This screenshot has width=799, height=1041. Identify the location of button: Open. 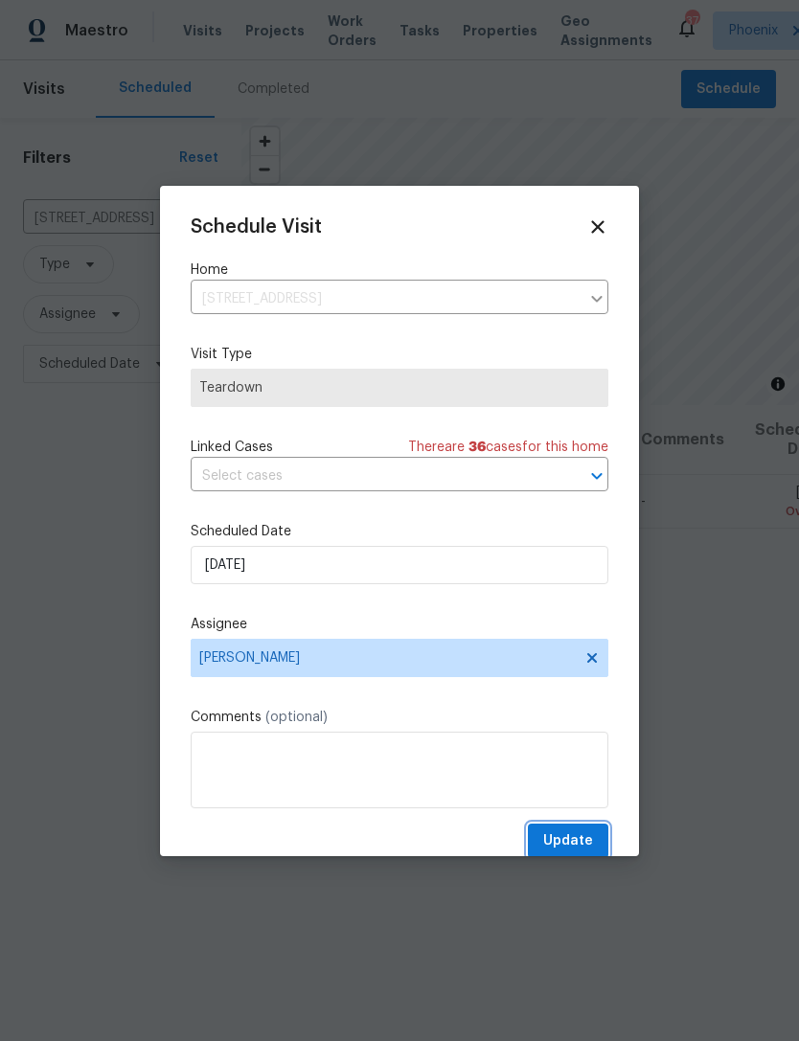
(597, 476).